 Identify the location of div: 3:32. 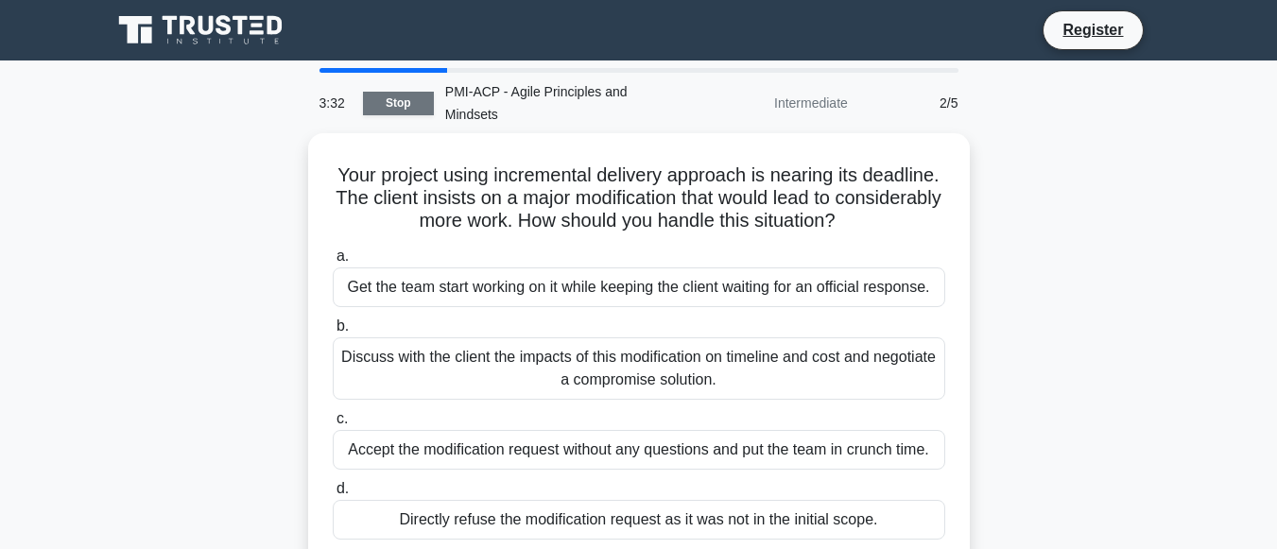
(336, 103).